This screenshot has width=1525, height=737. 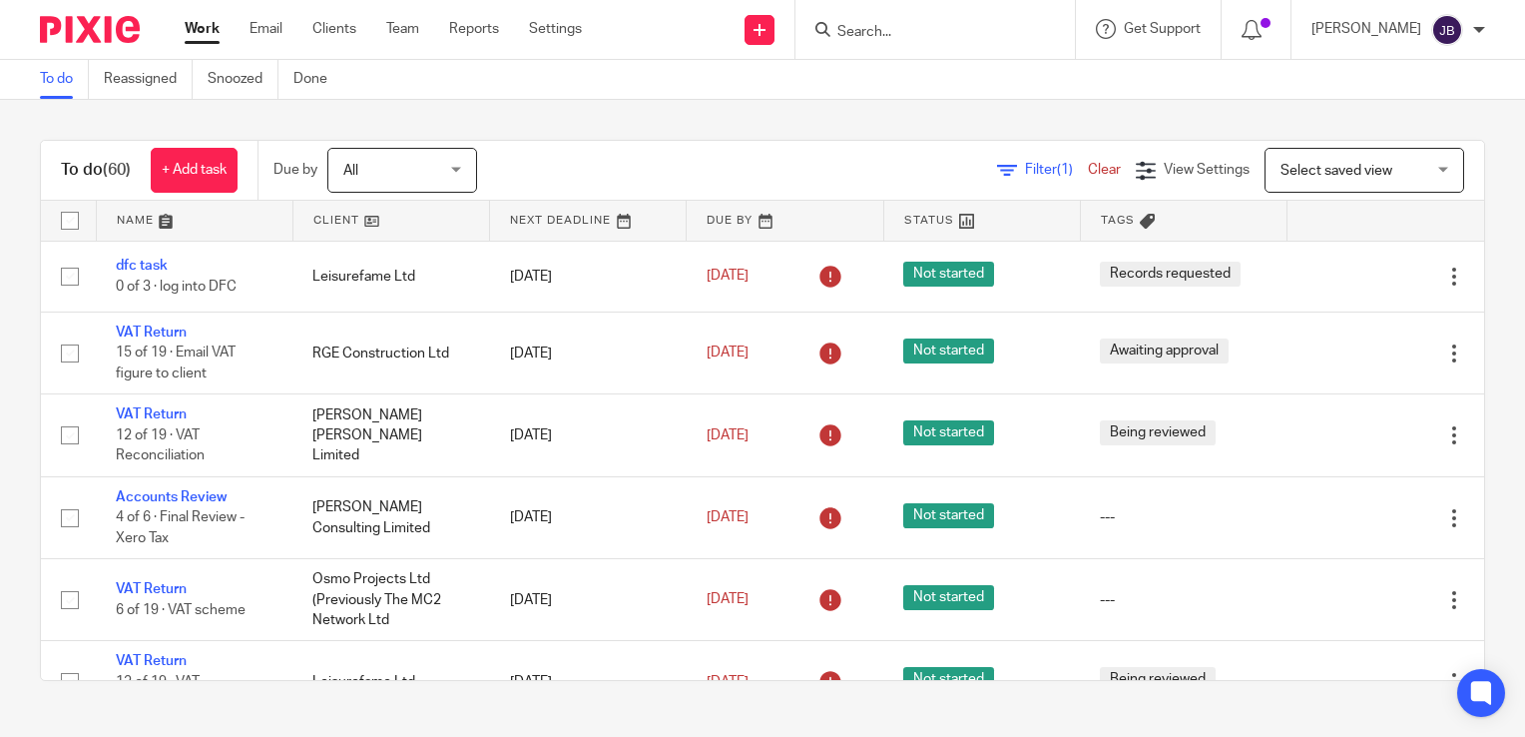 I want to click on span: Awaiting approval, so click(x=1164, y=350).